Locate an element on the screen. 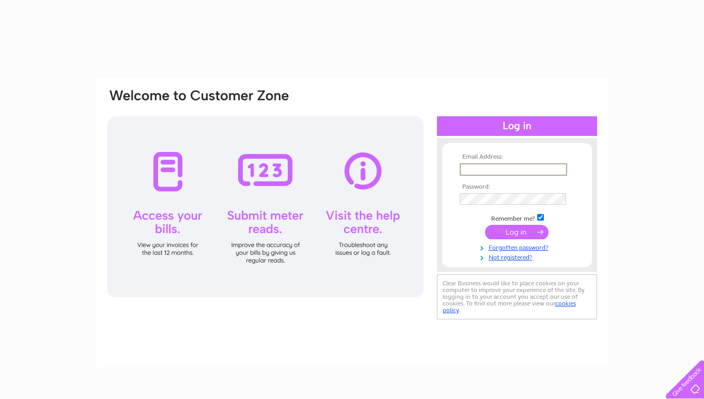  div: Clear Business would like to place cookies on your computer to improve your experience of the sit... is located at coordinates (517, 296).